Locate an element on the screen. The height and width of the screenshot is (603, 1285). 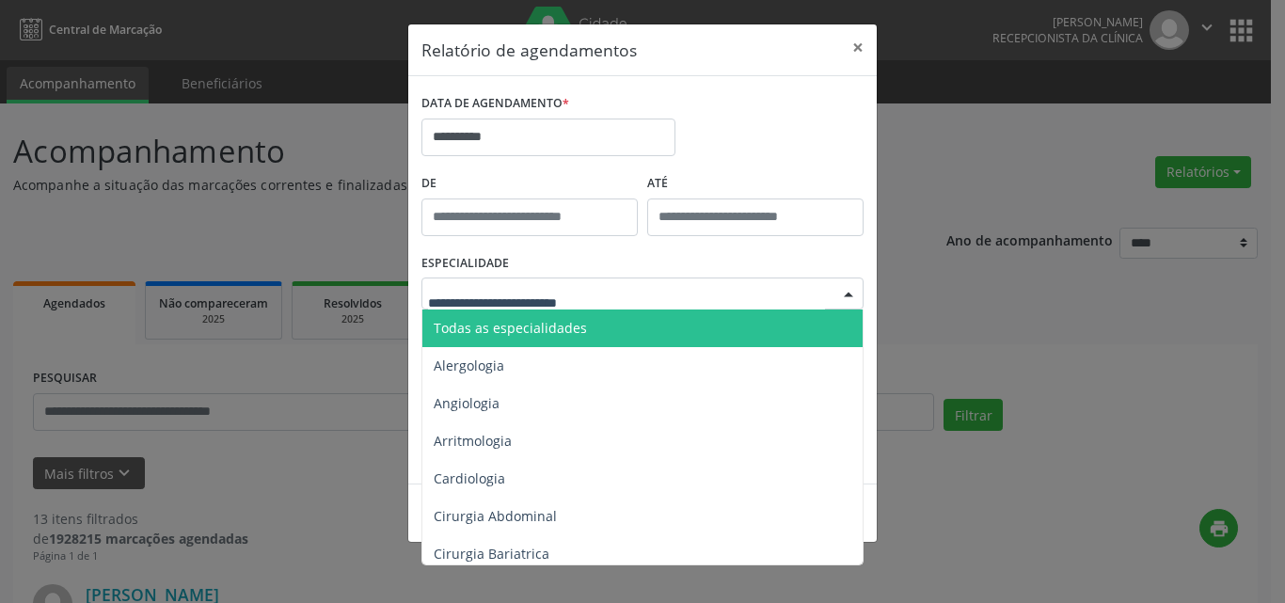
span: Arritmologia is located at coordinates (472, 440).